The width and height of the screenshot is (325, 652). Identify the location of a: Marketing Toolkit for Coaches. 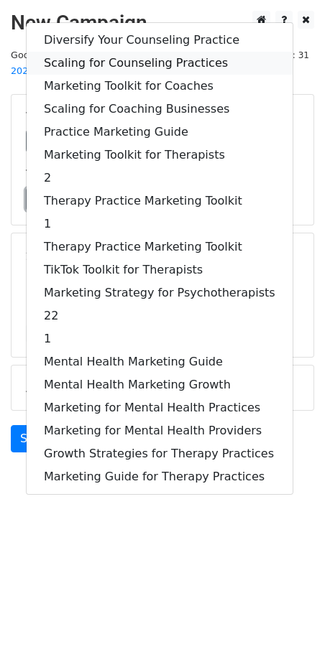
(159, 86).